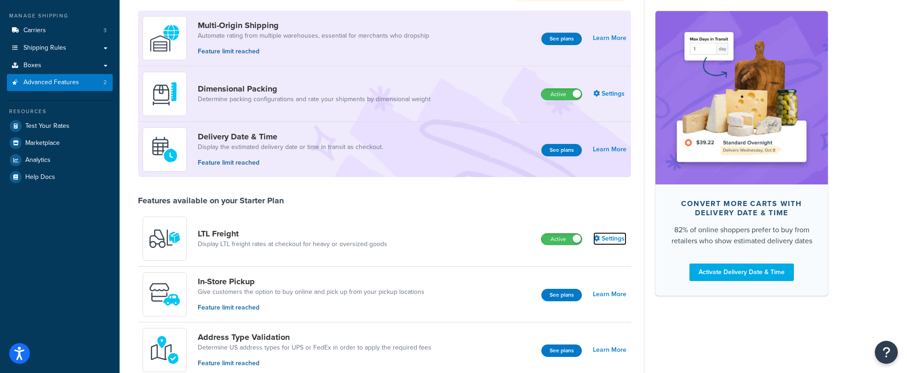 Image resolution: width=907 pixels, height=373 pixels. What do you see at coordinates (60, 65) in the screenshot?
I see `li: Boxes` at bounding box center [60, 65].